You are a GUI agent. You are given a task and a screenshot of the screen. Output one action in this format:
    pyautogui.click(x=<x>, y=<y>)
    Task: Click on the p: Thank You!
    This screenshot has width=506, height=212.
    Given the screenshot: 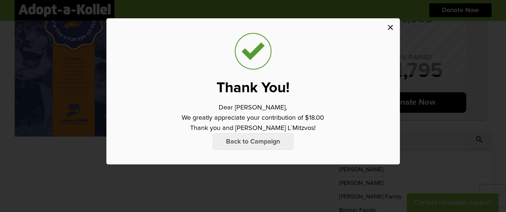 What is the action you would take?
    pyautogui.click(x=253, y=88)
    